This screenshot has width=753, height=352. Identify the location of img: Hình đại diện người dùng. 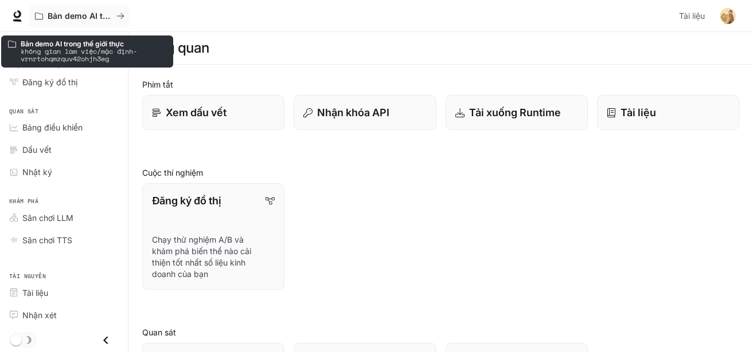
(727, 16).